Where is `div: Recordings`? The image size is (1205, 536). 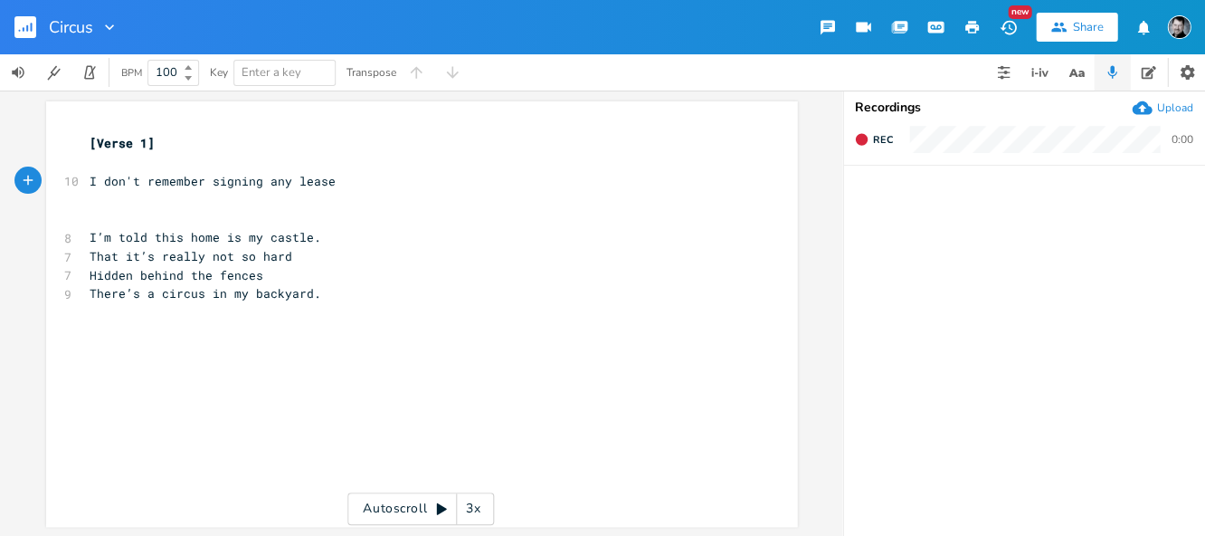
div: Recordings is located at coordinates (1024, 108).